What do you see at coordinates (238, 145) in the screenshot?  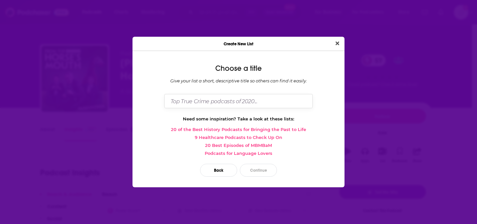 I see `a: 20 Best Episodes of MBMBaM` at bounding box center [238, 145].